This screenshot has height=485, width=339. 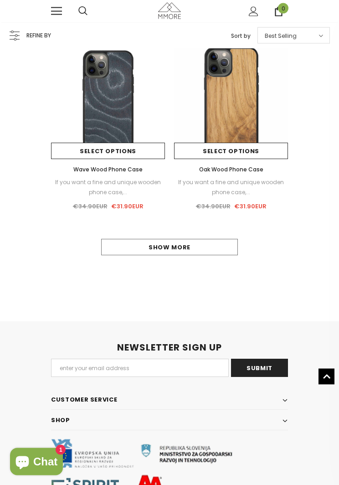 I want to click on a: Javni razpis, so click(x=142, y=469).